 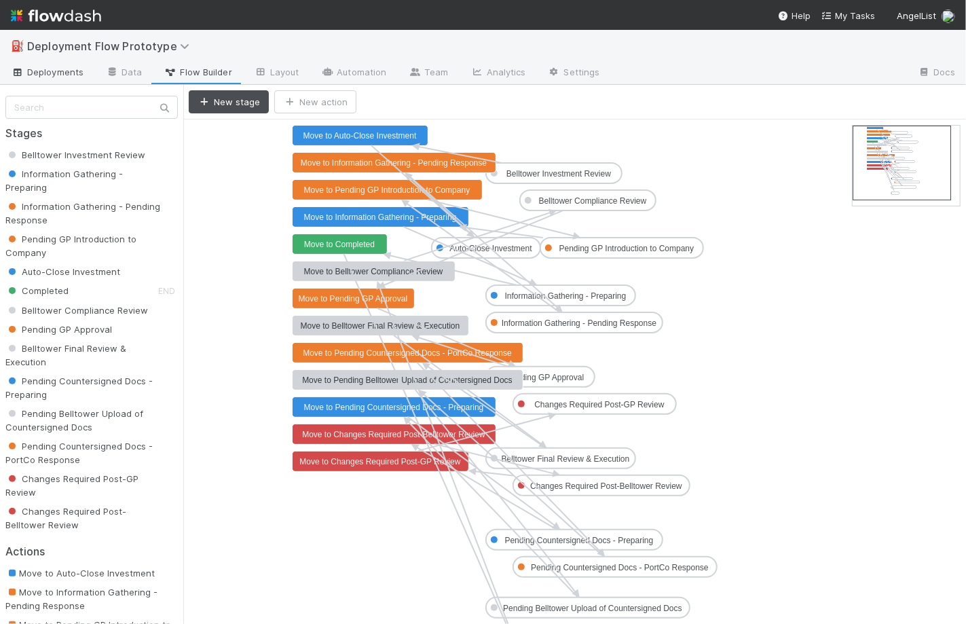 I want to click on img: avatar_7e1c67d1-c55a-4d71-9394-c171c6adeb61.png, so click(x=949, y=16).